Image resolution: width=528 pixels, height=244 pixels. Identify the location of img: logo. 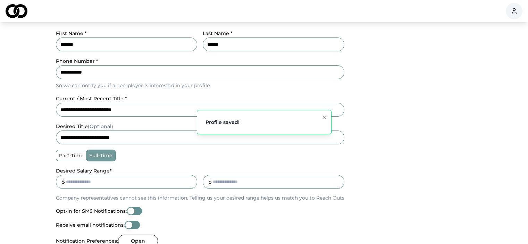
(16, 11).